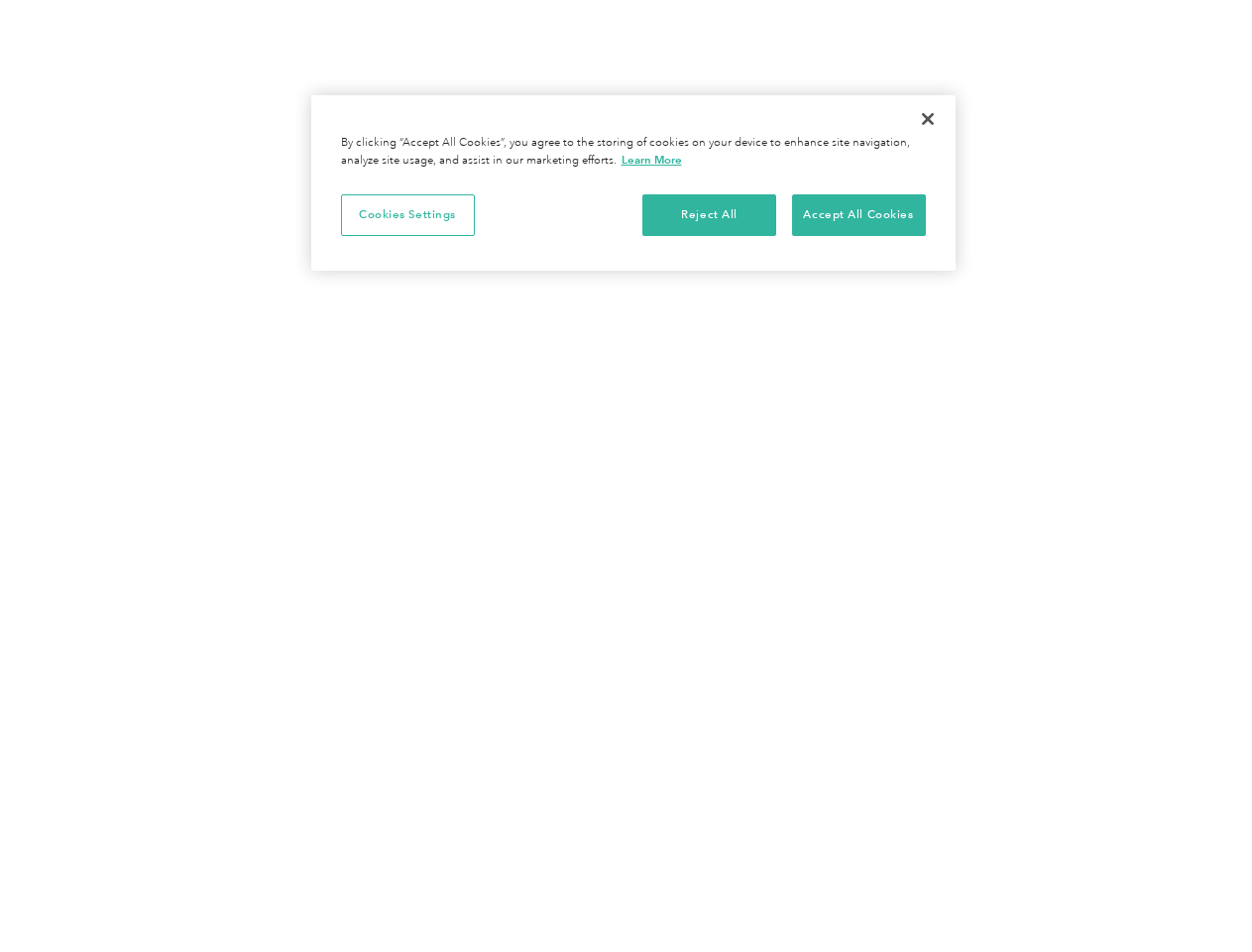 Image resolution: width=1252 pixels, height=952 pixels. Describe the element at coordinates (928, 119) in the screenshot. I see `button: Close` at that location.